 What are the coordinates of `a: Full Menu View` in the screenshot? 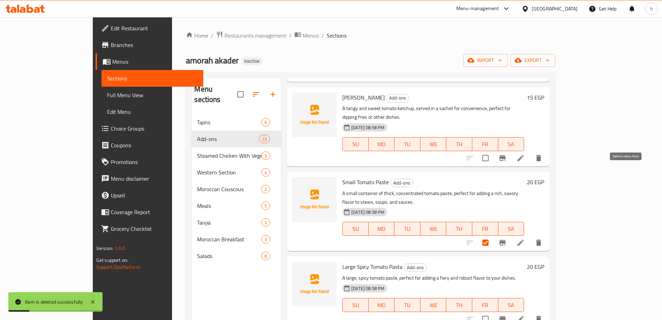 It's located at (152, 95).